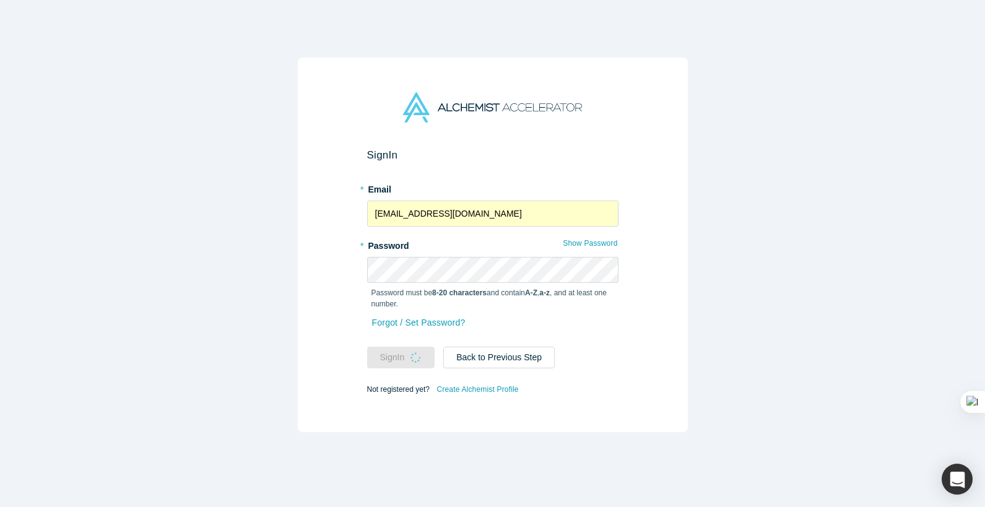 The image size is (985, 507). Describe the element at coordinates (531, 293) in the screenshot. I see `strong: A-Z` at that location.